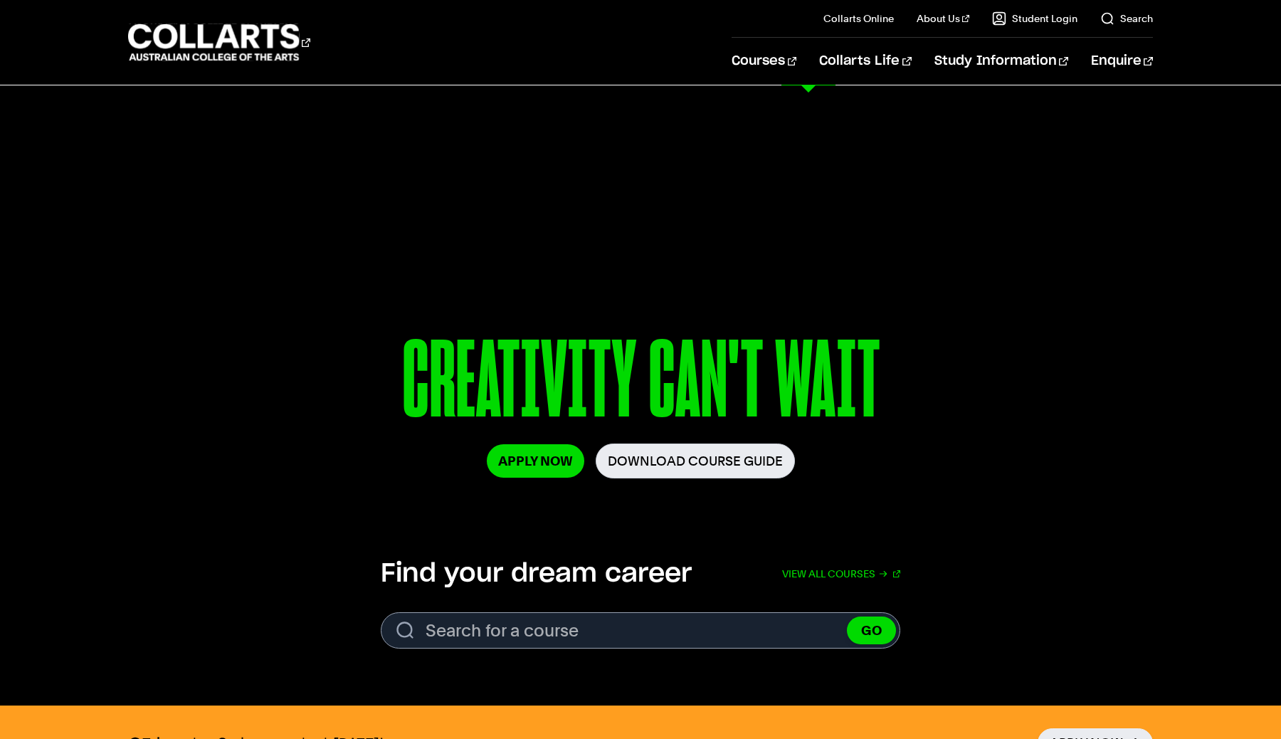  What do you see at coordinates (865, 61) in the screenshot?
I see `a: Collarts Life` at bounding box center [865, 61].